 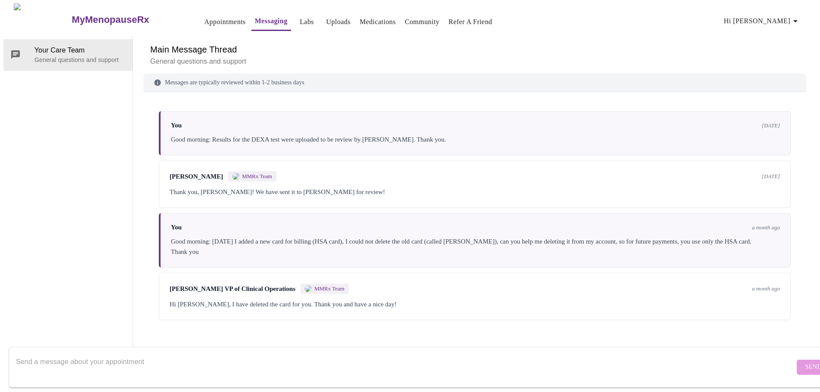 I want to click on button: Refer a Friend, so click(x=471, y=22).